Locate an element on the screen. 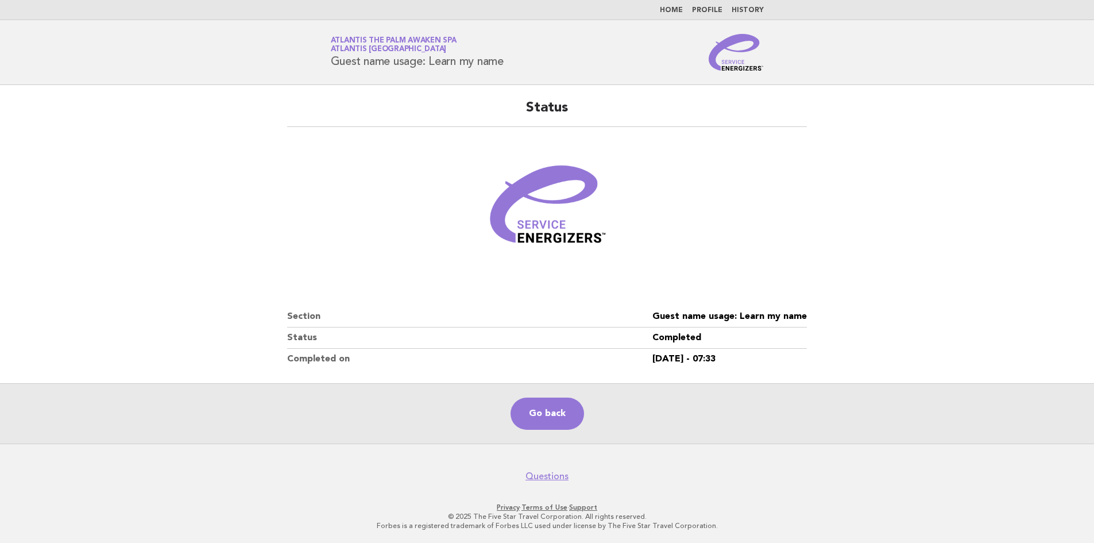 This screenshot has height=543, width=1094. a: Privacy is located at coordinates (508, 507).